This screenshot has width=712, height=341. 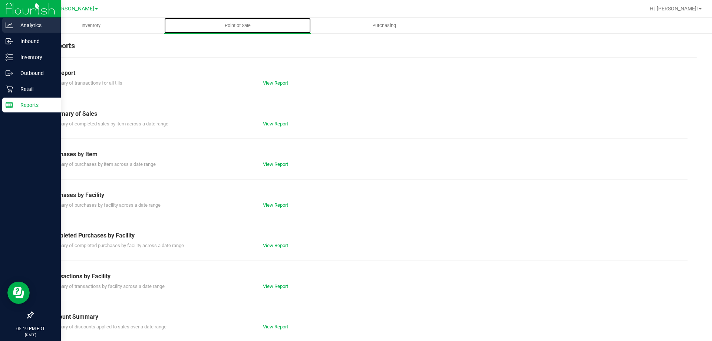 What do you see at coordinates (91, 26) in the screenshot?
I see `a: Inventory` at bounding box center [91, 26].